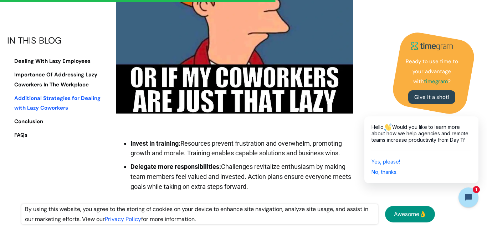  What do you see at coordinates (435, 81) in the screenshot?
I see `strong: timegram` at bounding box center [435, 81].